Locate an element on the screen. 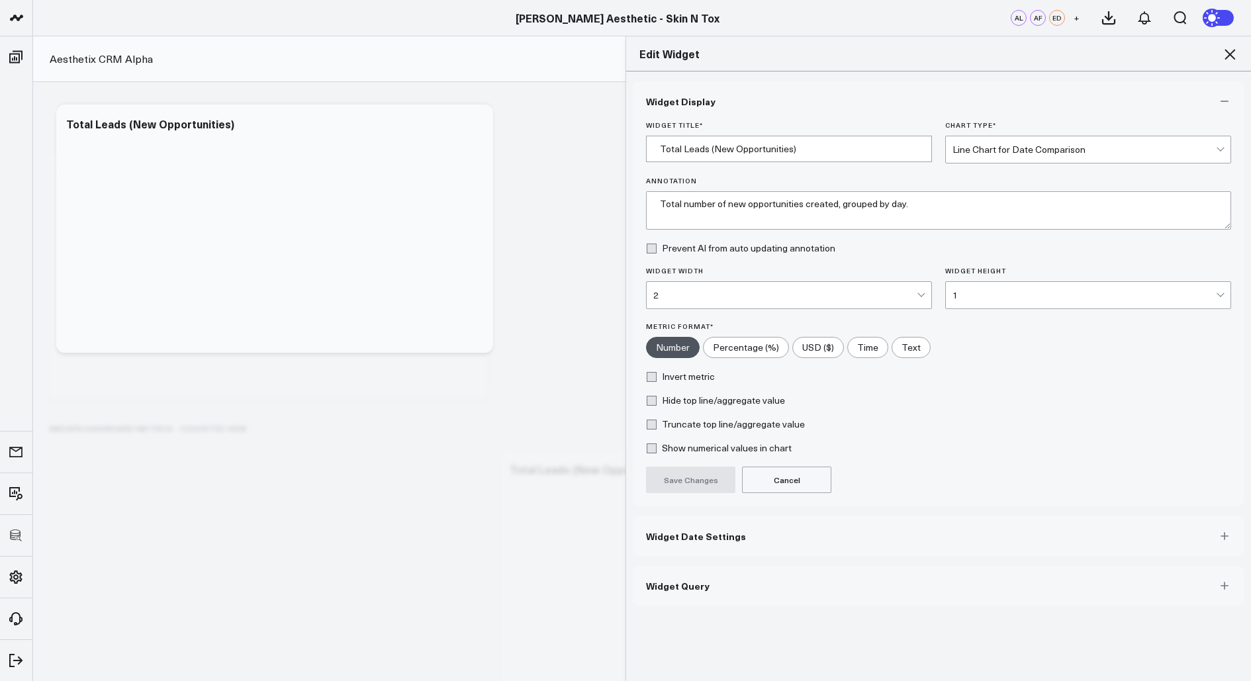  div: 2 is located at coordinates (785, 295).